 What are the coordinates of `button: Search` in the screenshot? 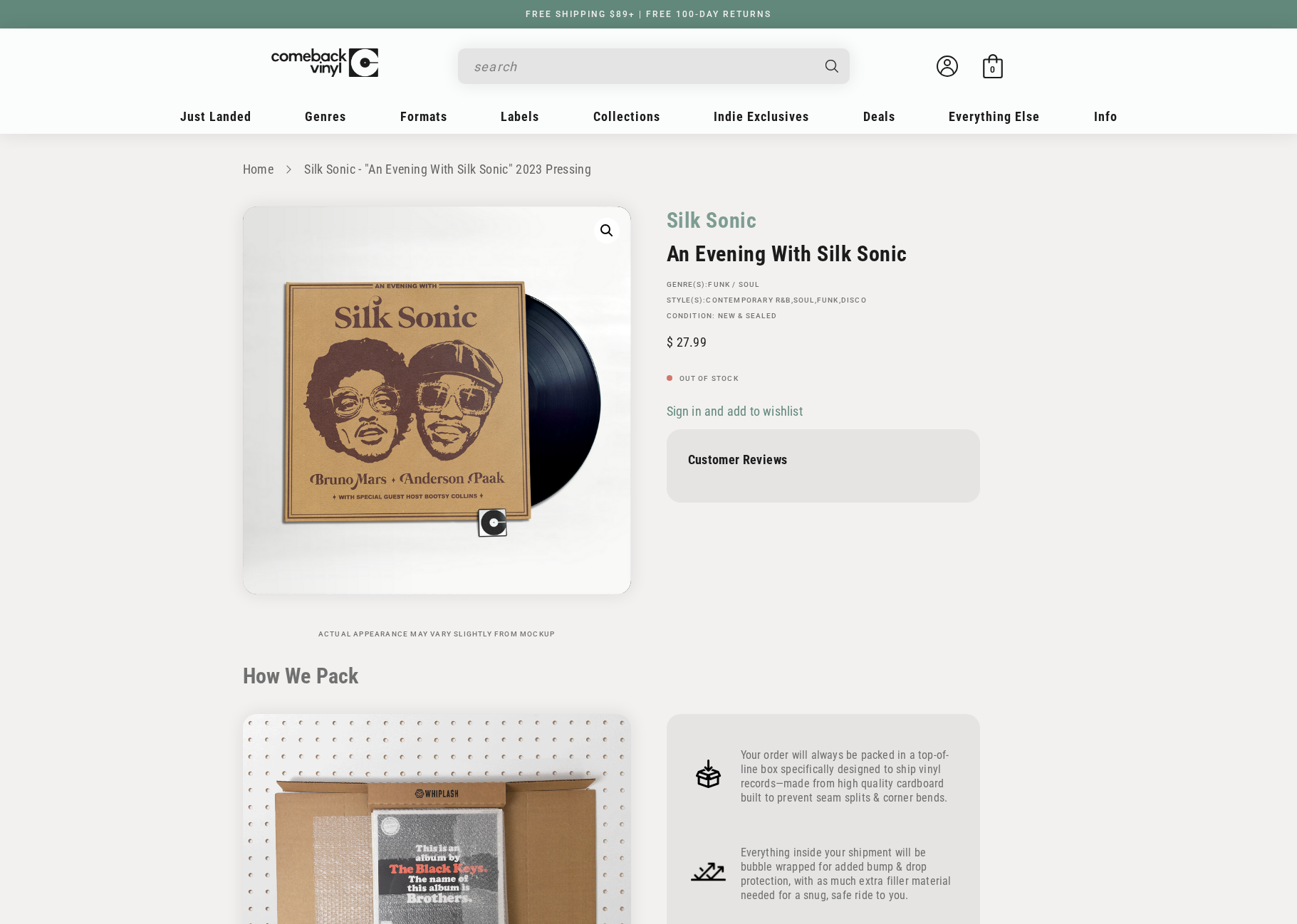 It's located at (832, 66).